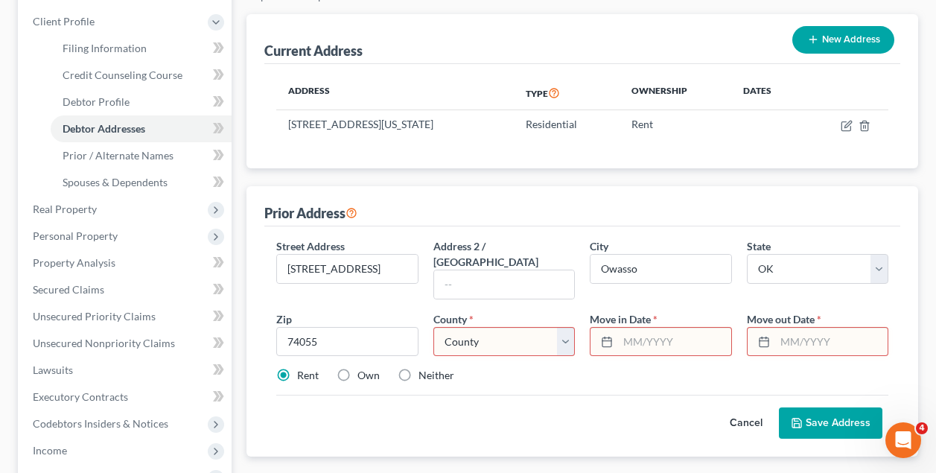 This screenshot has height=473, width=936. What do you see at coordinates (313, 51) in the screenshot?
I see `div: Current Address` at bounding box center [313, 51].